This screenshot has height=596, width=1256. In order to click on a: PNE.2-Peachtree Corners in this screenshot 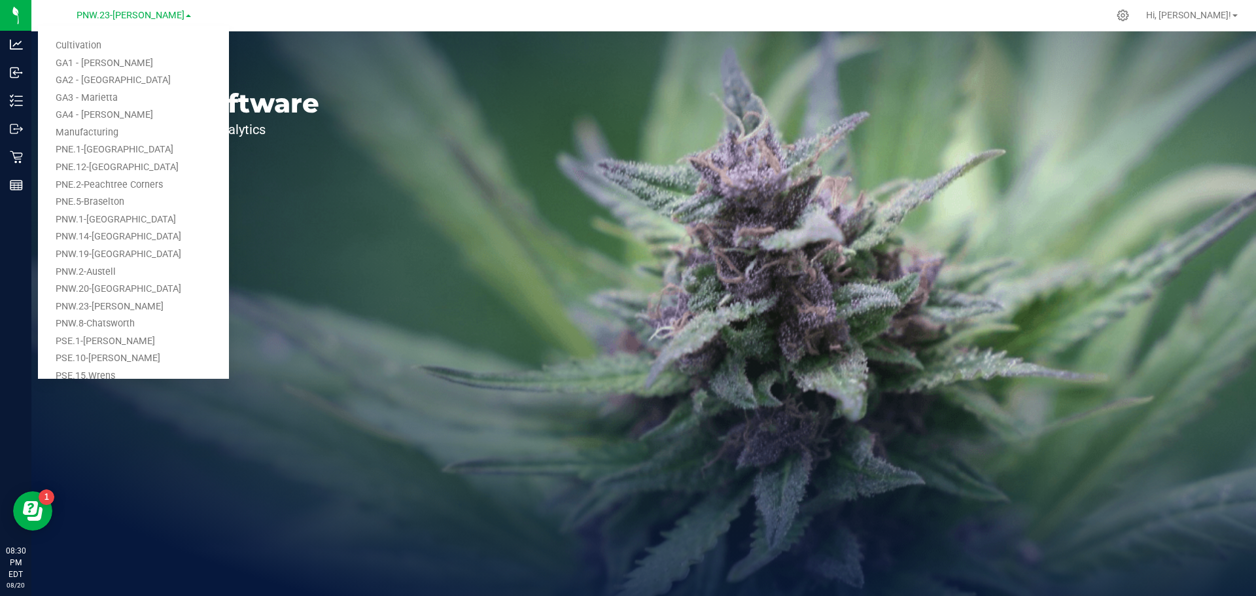, I will do `click(133, 185)`.